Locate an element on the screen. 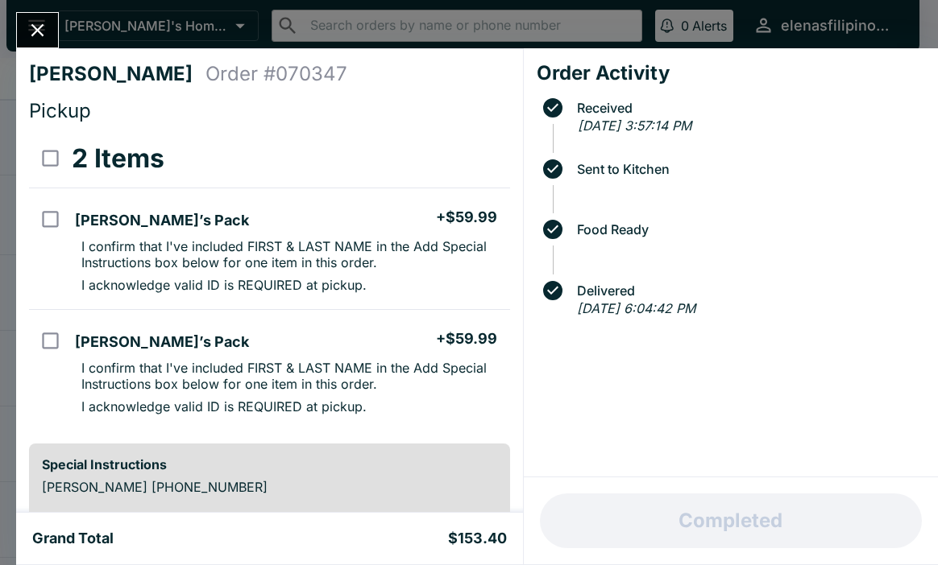 This screenshot has width=938, height=565. h4: Order # 070347 is located at coordinates (276, 74).